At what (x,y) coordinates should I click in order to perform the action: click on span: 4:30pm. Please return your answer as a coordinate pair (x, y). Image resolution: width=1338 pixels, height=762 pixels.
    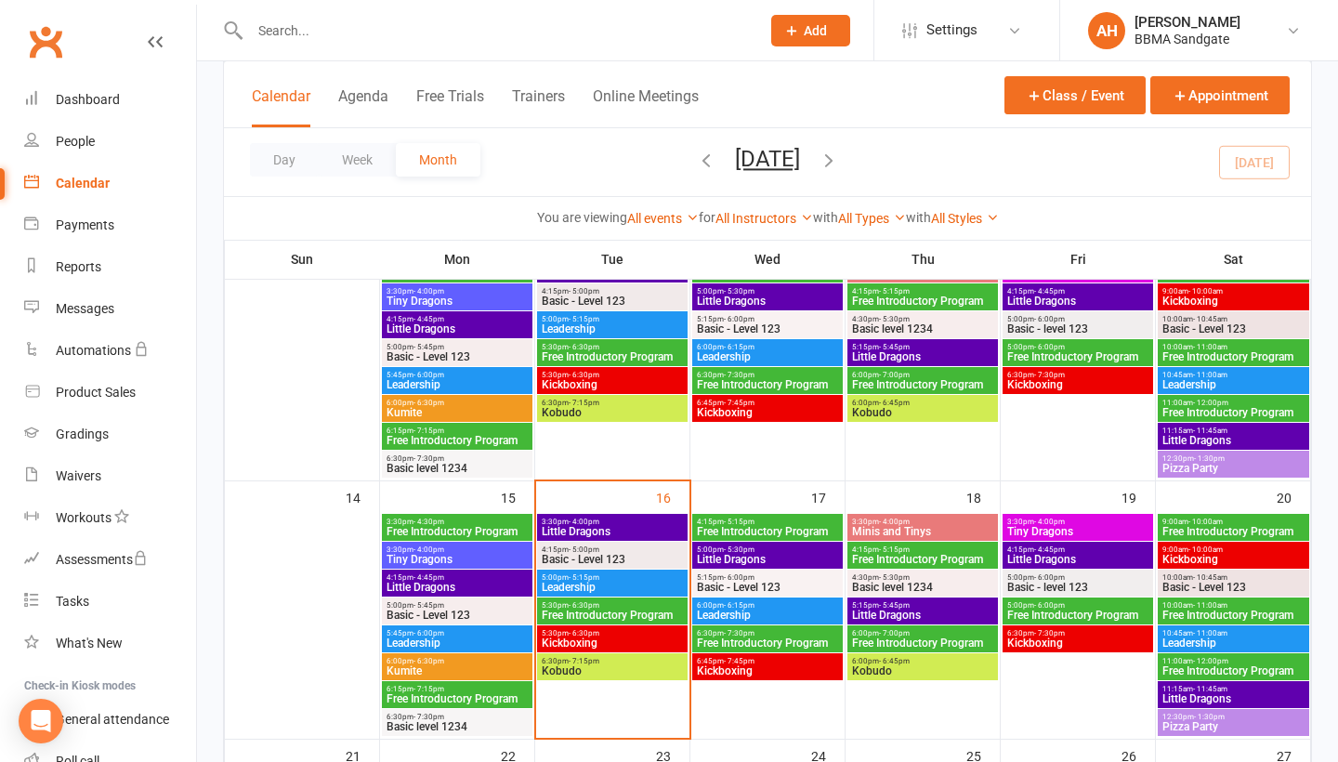
    Looking at the image, I should click on (923, 577).